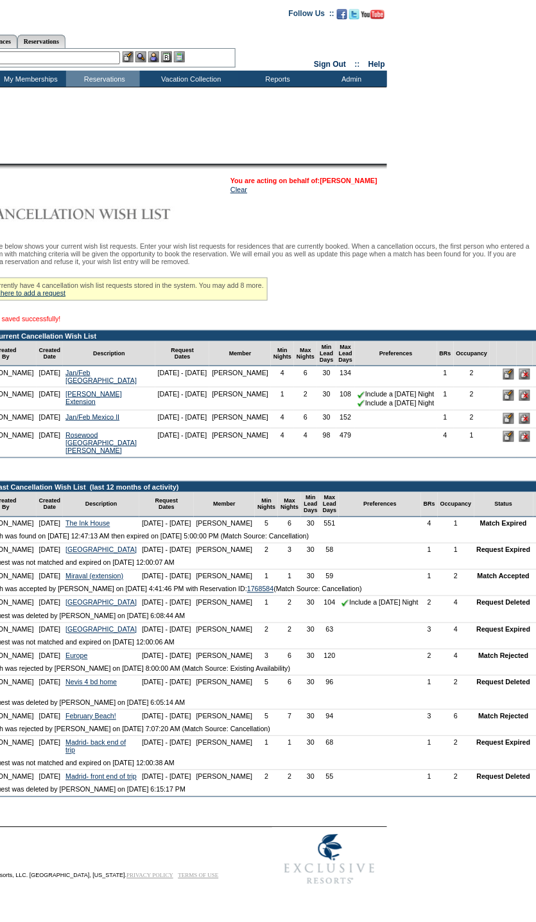 This screenshot has width=536, height=922. I want to click on td: Vacation Collection, so click(190, 78).